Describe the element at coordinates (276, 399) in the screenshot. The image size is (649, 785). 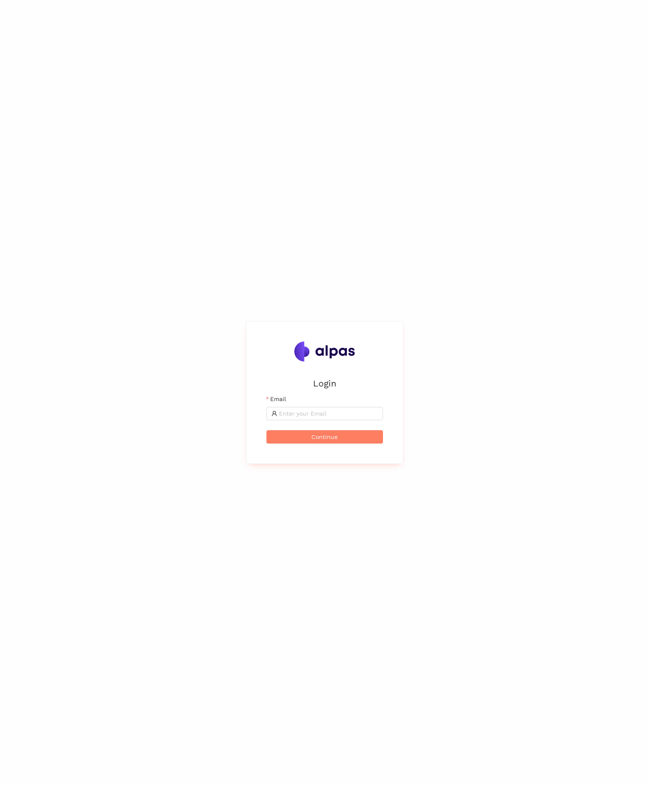
I see `label: Email` at that location.